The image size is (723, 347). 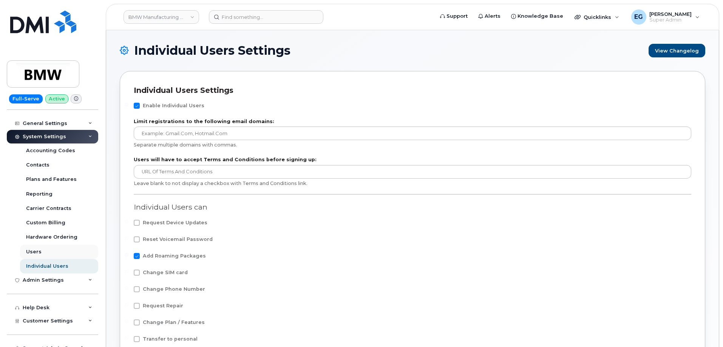 What do you see at coordinates (412, 133) in the screenshot?
I see `input: Example: gmail.com, hotmail.com` at bounding box center [412, 133].